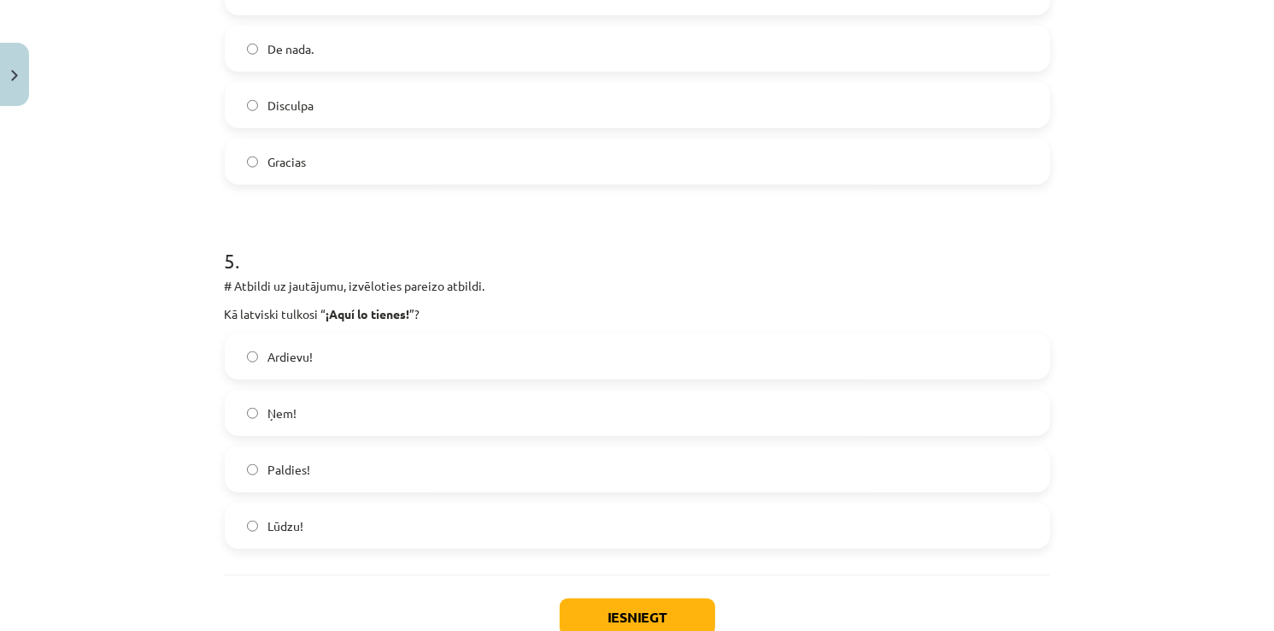  Describe the element at coordinates (286, 525) in the screenshot. I see `span: Lūdzu!` at that location.